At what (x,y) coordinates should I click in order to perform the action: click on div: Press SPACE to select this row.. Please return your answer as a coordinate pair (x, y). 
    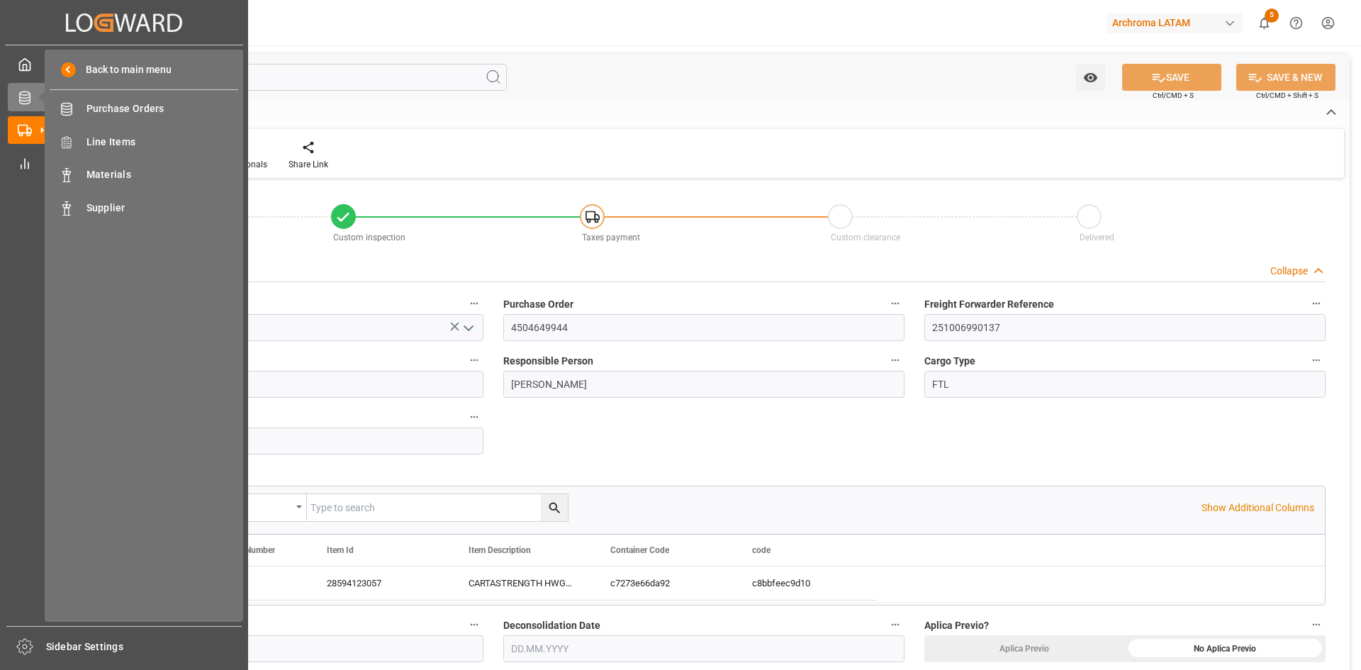
    Looking at the image, I should click on (522, 583).